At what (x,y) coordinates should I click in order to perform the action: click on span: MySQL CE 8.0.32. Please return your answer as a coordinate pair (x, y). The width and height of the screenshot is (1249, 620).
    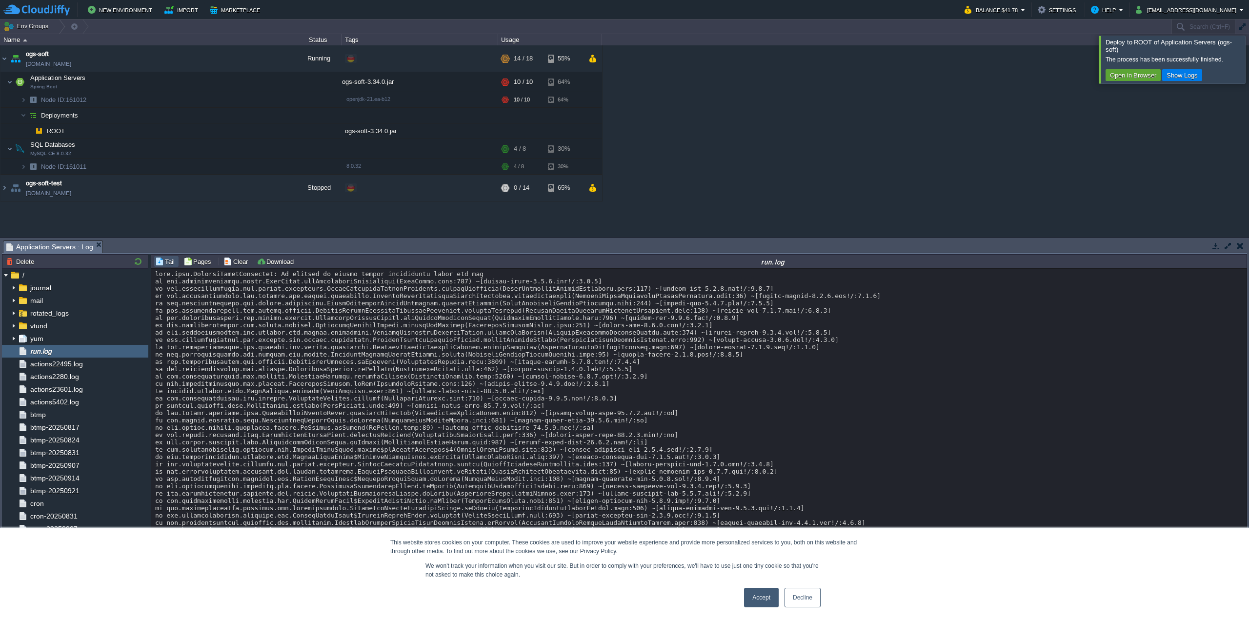
    Looking at the image, I should click on (51, 154).